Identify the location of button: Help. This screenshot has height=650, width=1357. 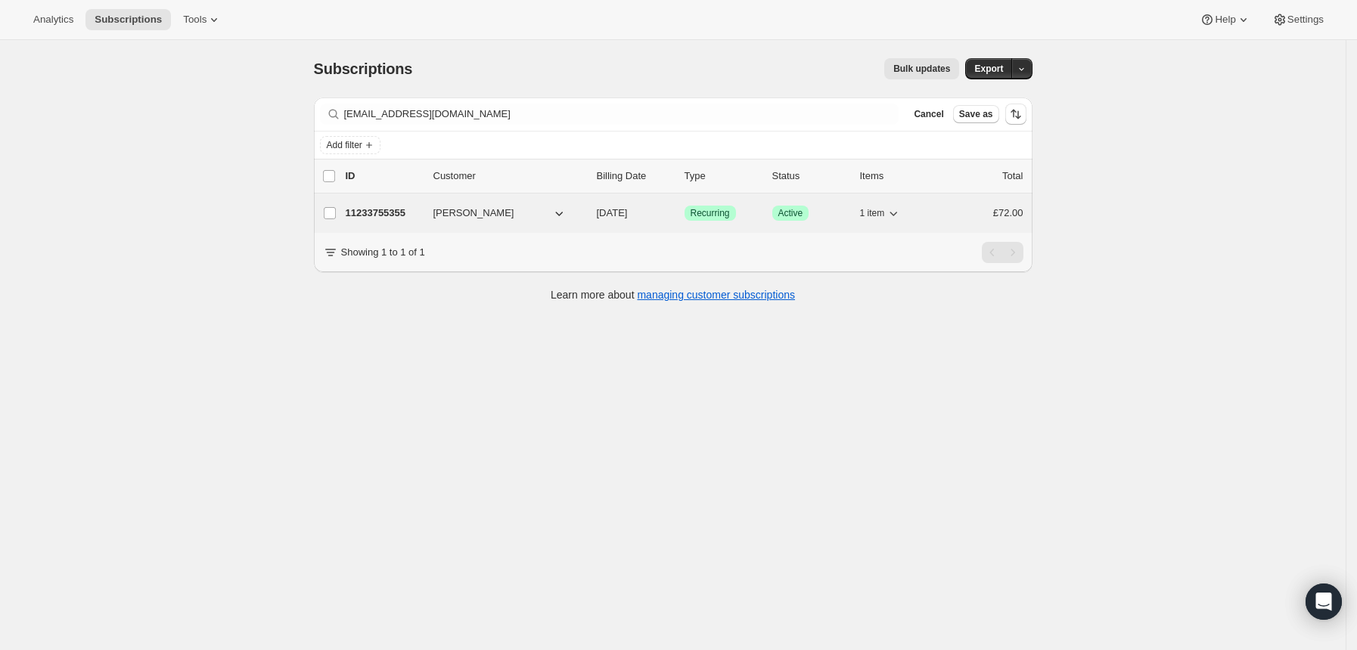
(1224, 20).